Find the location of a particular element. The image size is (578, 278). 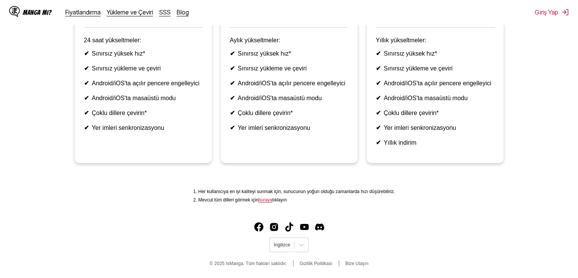

font: tıklayın is located at coordinates (279, 200).